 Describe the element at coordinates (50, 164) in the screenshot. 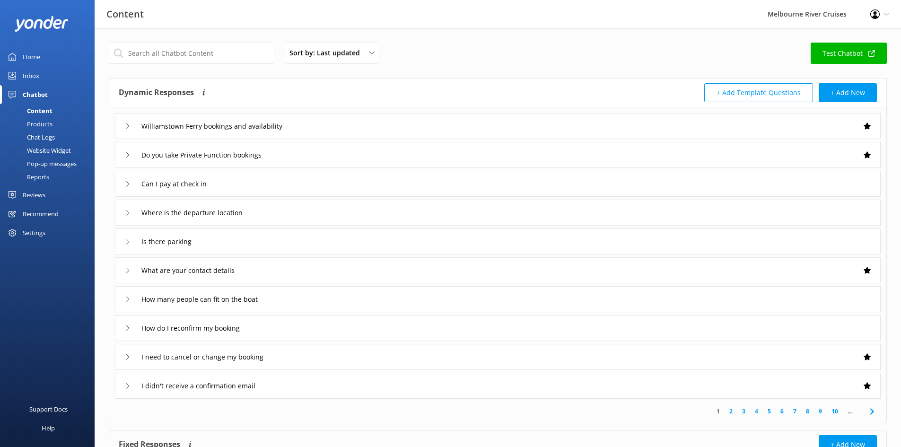

I see `a: Pop-up messages` at that location.